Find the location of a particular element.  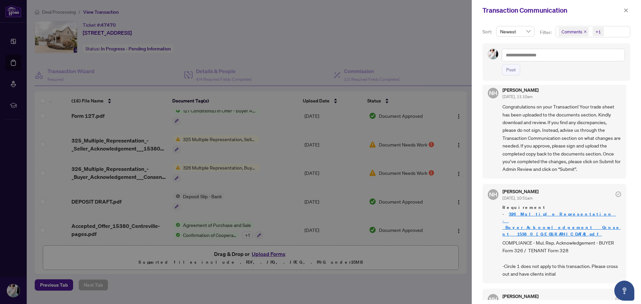

img: Profile Icon is located at coordinates (493, 54).